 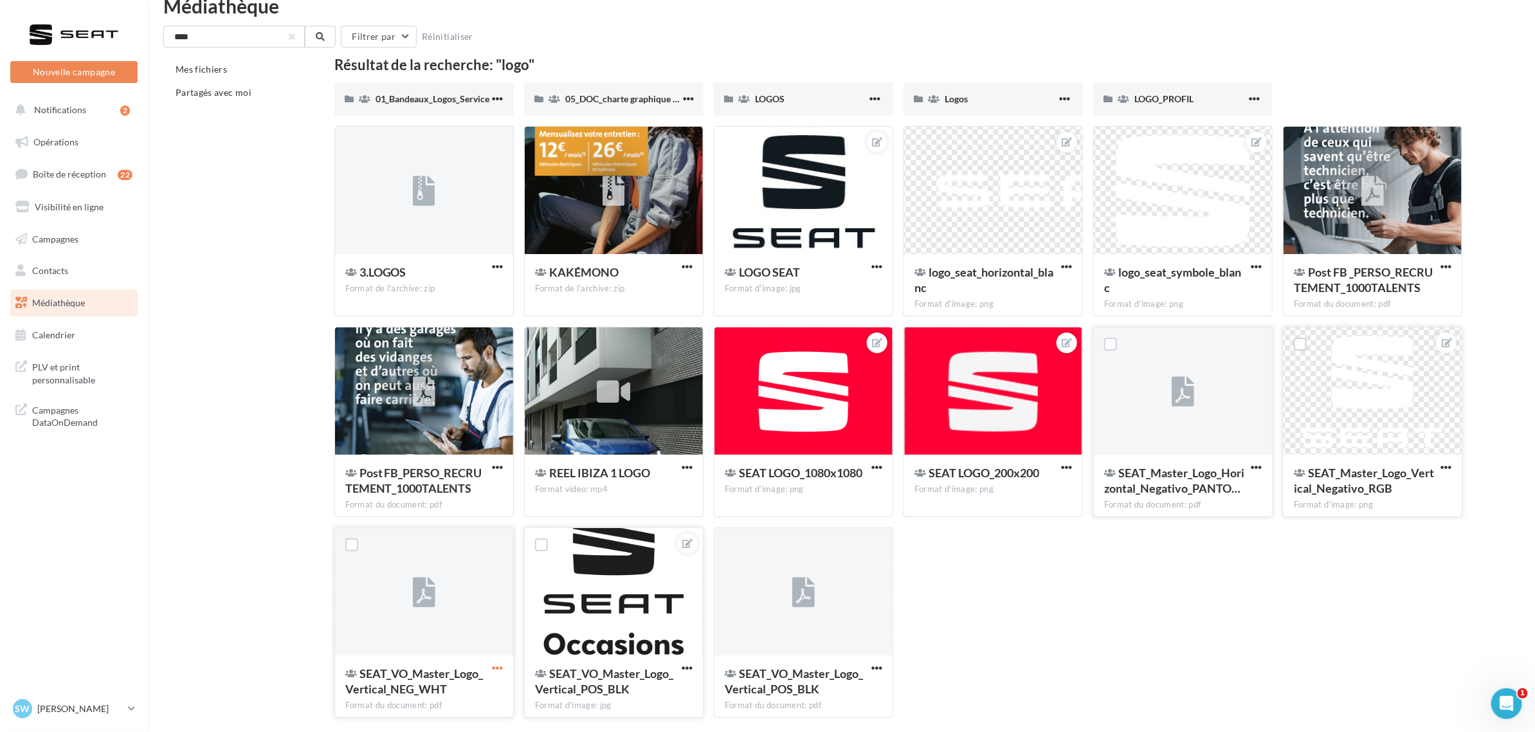 What do you see at coordinates (59, 302) in the screenshot?
I see `span: Médiathèque` at bounding box center [59, 302].